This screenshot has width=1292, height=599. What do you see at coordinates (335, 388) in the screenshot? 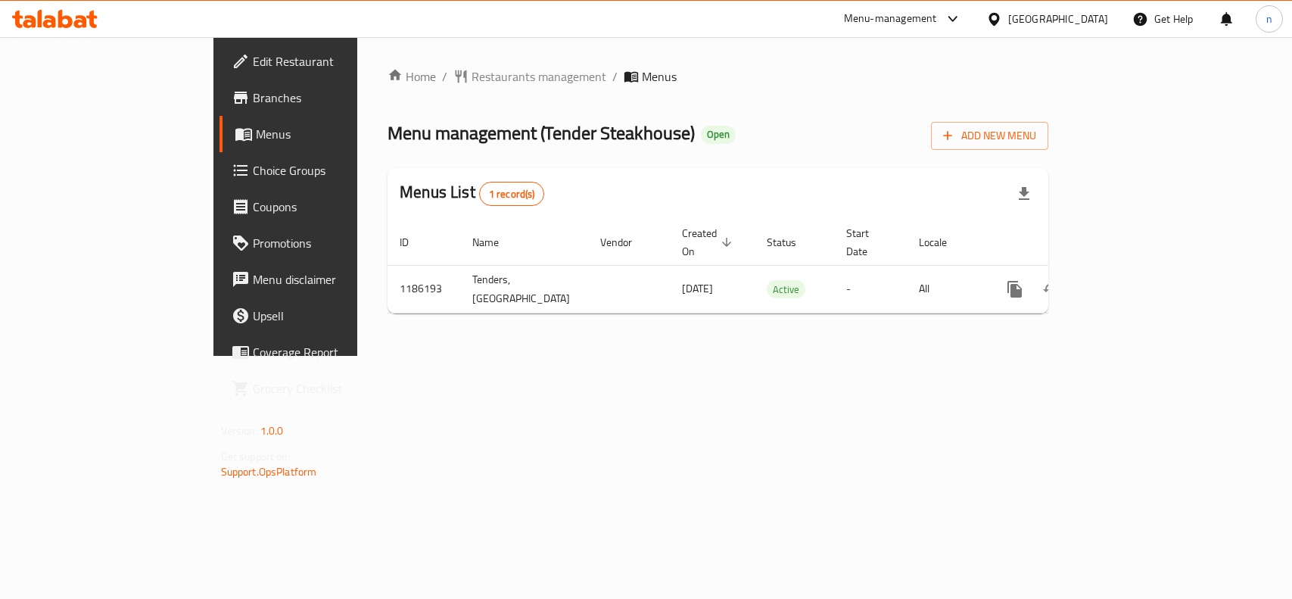
I see `span: Grocery Checklist` at bounding box center [335, 388].